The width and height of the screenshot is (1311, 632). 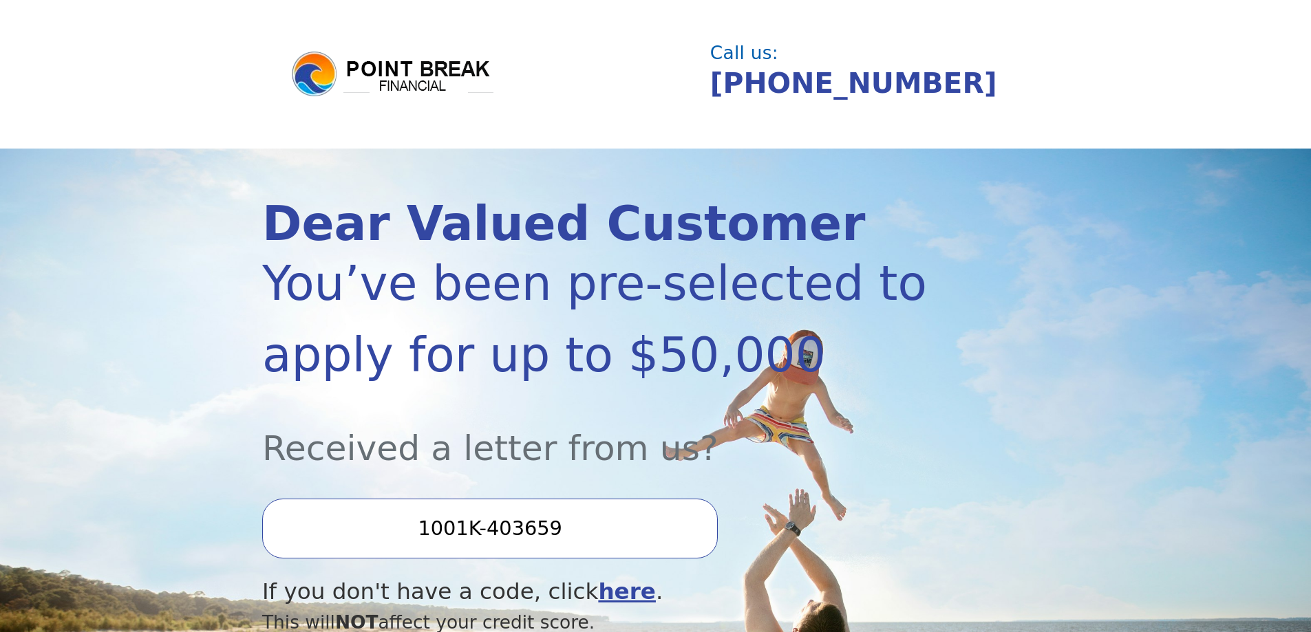 I want to click on a: here, so click(x=627, y=592).